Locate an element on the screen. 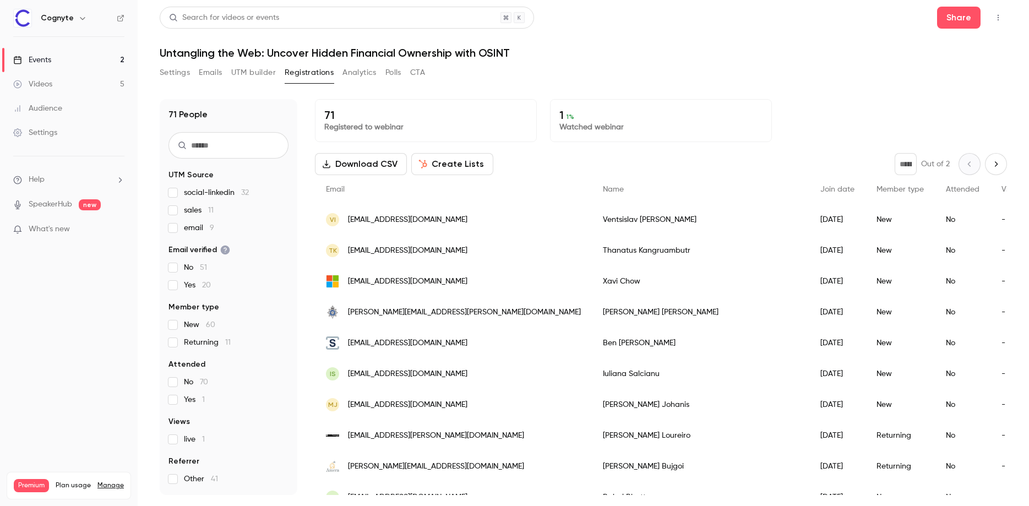 The width and height of the screenshot is (1029, 506). div: Xavi Chow is located at coordinates (700, 281).